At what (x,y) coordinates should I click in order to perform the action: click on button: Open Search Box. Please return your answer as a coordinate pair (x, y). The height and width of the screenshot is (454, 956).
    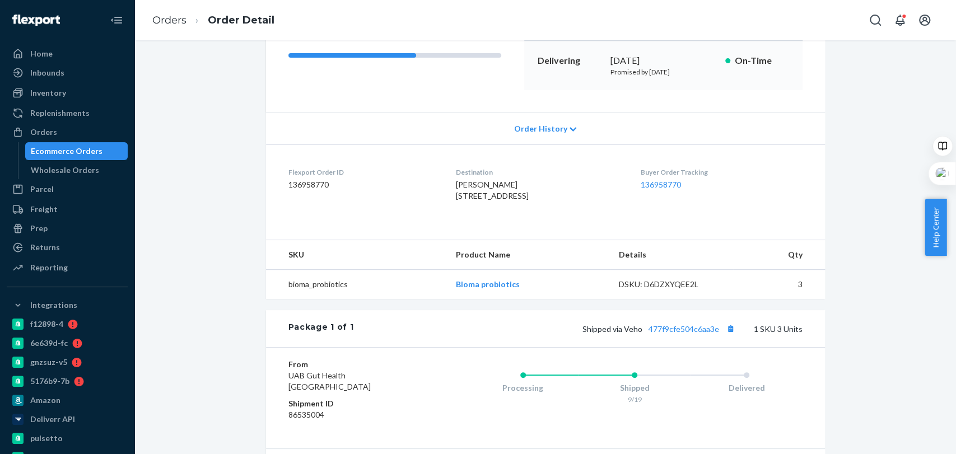
    Looking at the image, I should click on (876, 20).